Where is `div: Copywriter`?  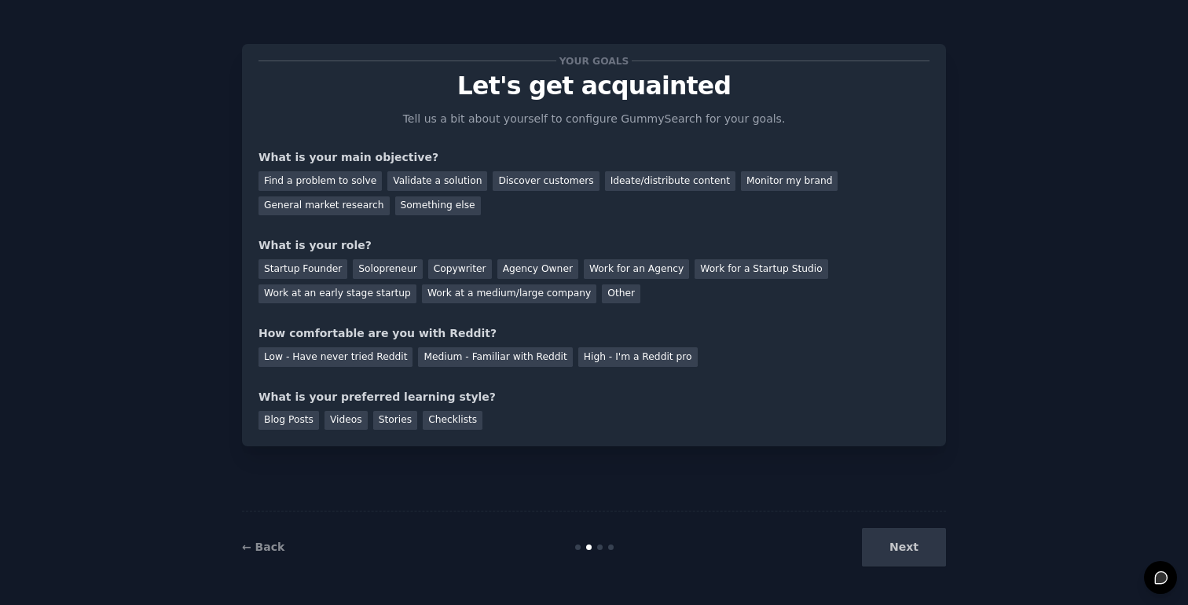
div: Copywriter is located at coordinates (460, 269).